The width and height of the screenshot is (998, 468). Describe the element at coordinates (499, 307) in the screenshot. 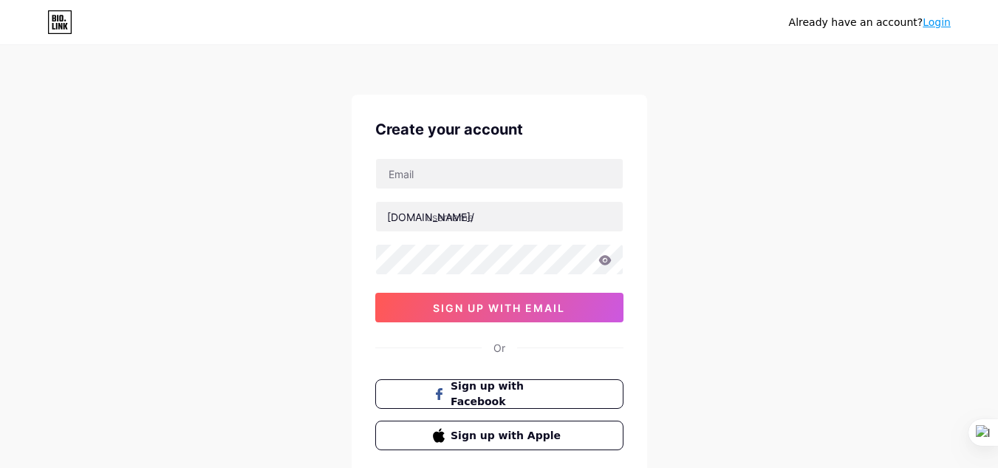

I see `span: sign up with email` at that location.